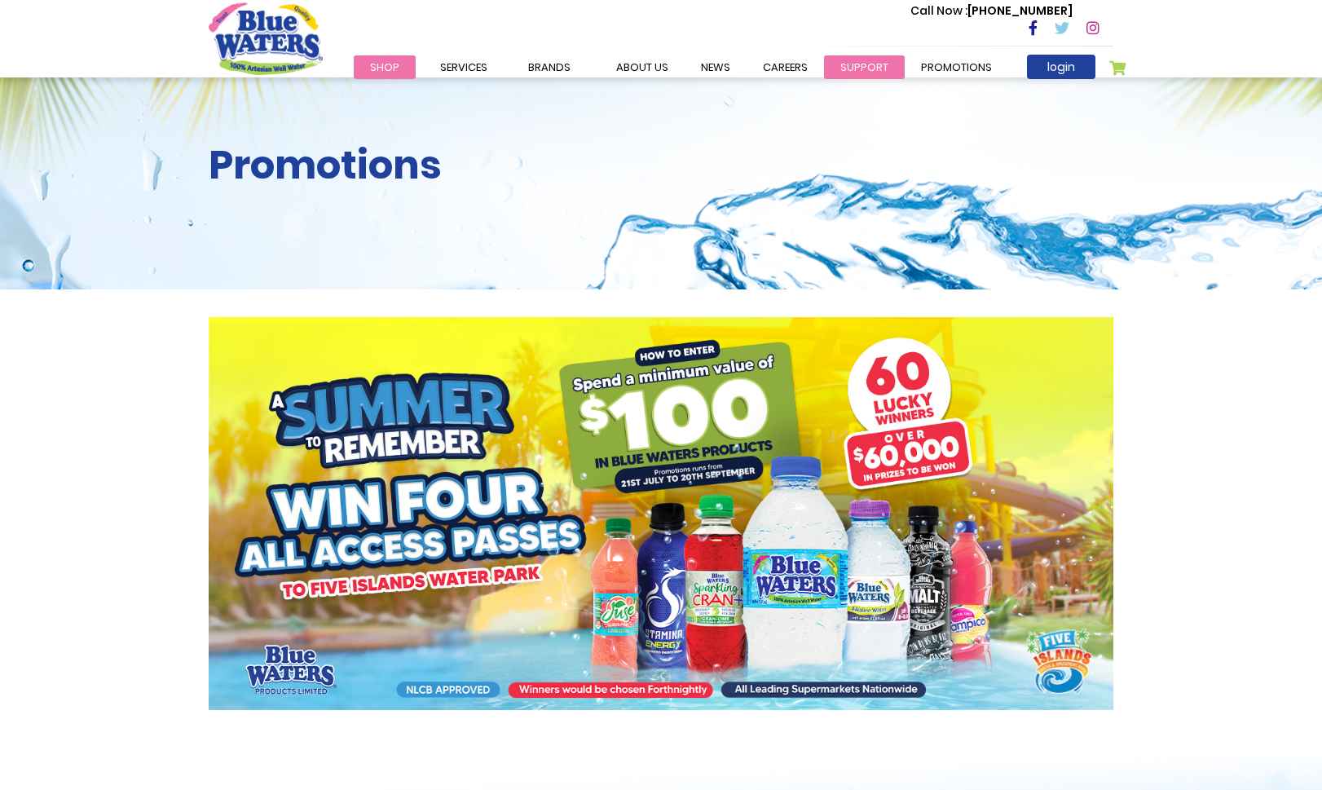 The image size is (1322, 790). What do you see at coordinates (1061, 67) in the screenshot?
I see `a: login` at bounding box center [1061, 67].